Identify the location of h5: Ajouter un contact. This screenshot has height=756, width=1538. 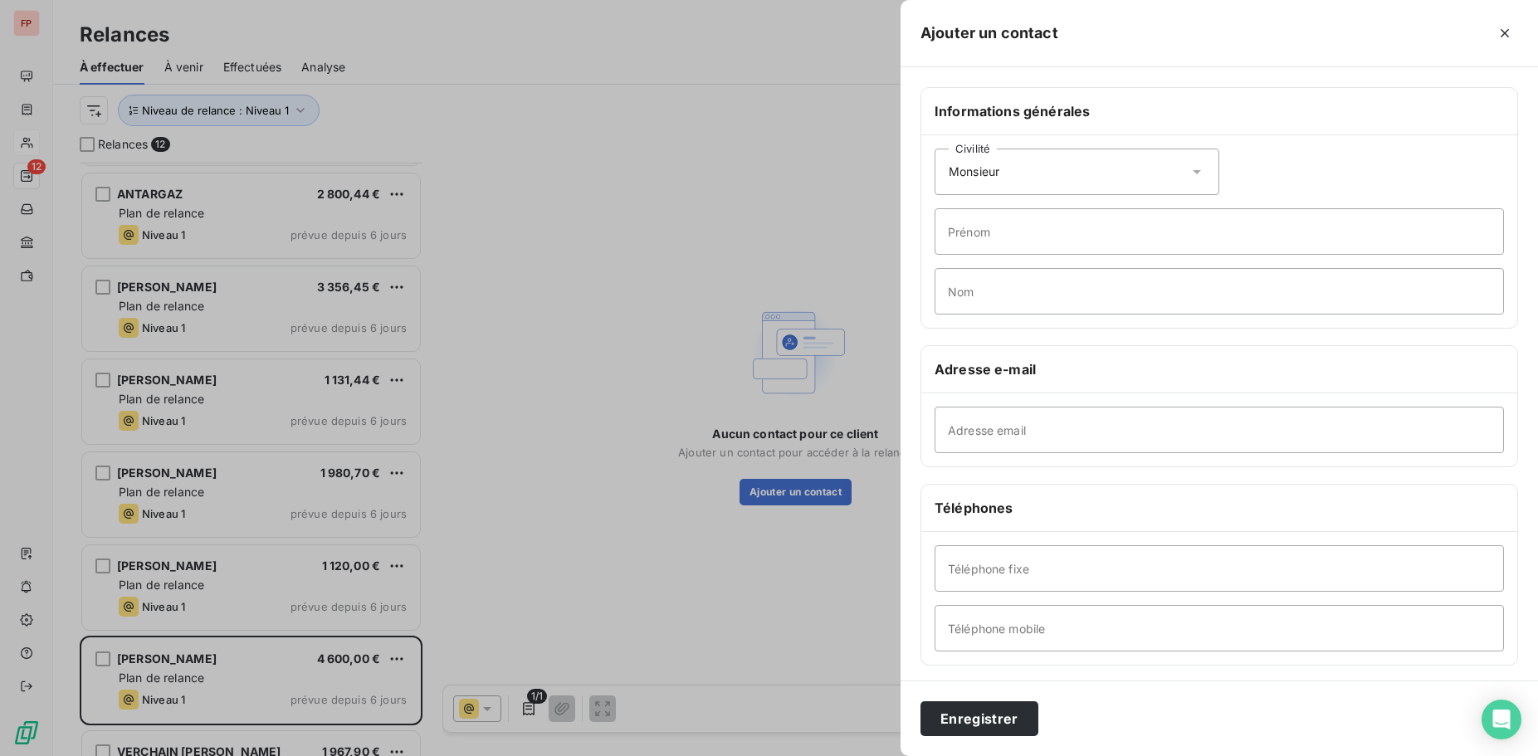
(989, 33).